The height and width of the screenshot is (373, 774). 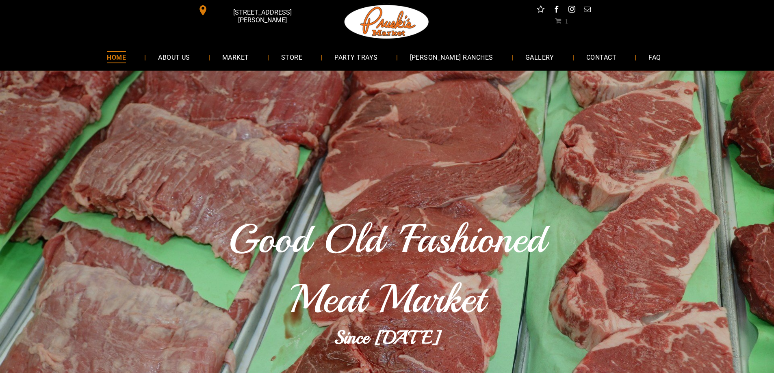 I want to click on a: FAQ, so click(x=654, y=57).